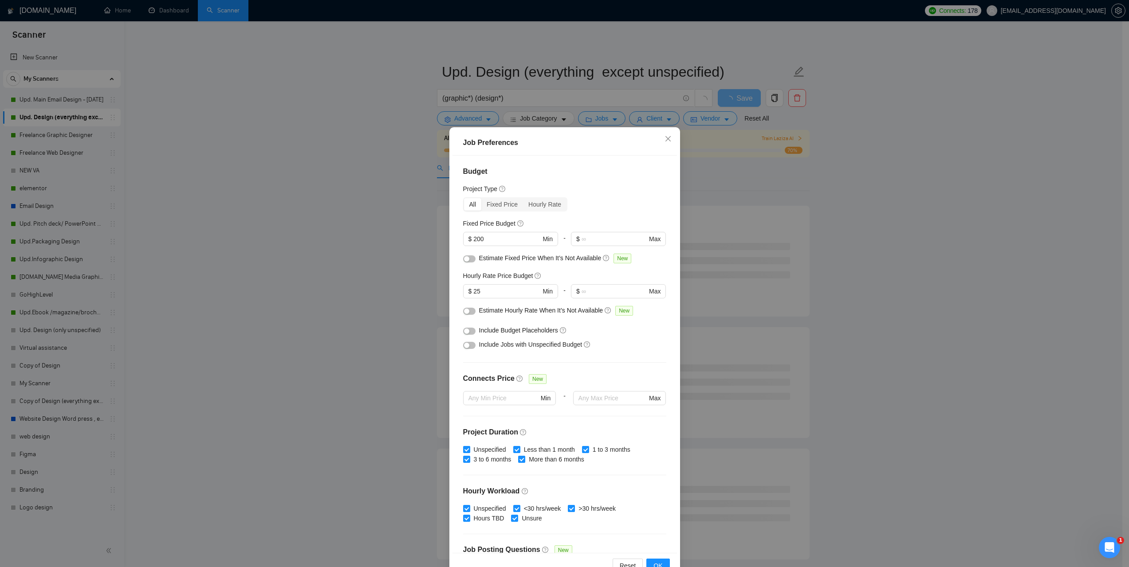 The width and height of the screenshot is (1129, 567). What do you see at coordinates (492, 459) in the screenshot?
I see `span: 3 to 6 months` at bounding box center [492, 459].